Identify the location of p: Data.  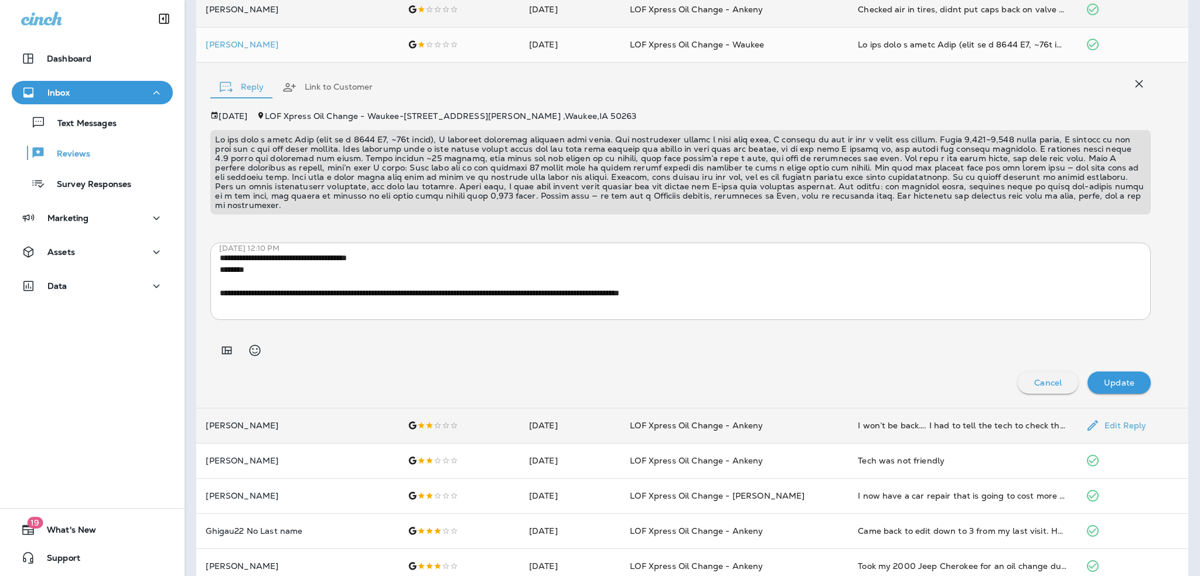
(57, 286).